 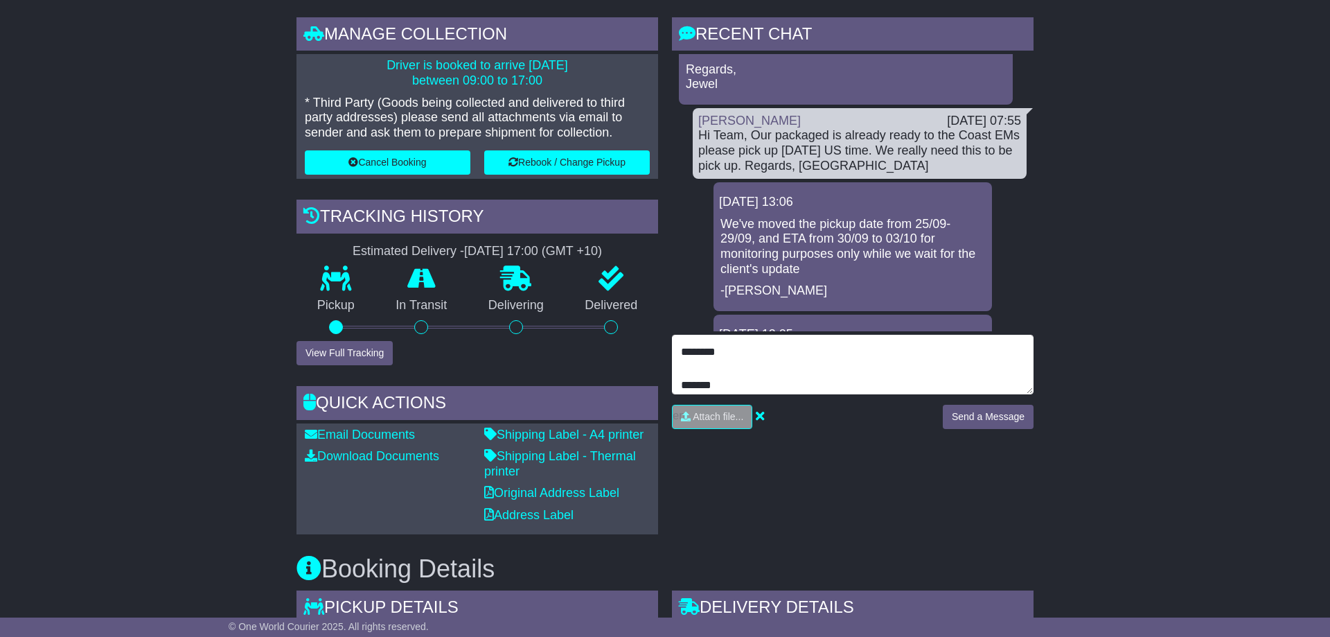 I want to click on div: RECENT CHAT, so click(x=853, y=36).